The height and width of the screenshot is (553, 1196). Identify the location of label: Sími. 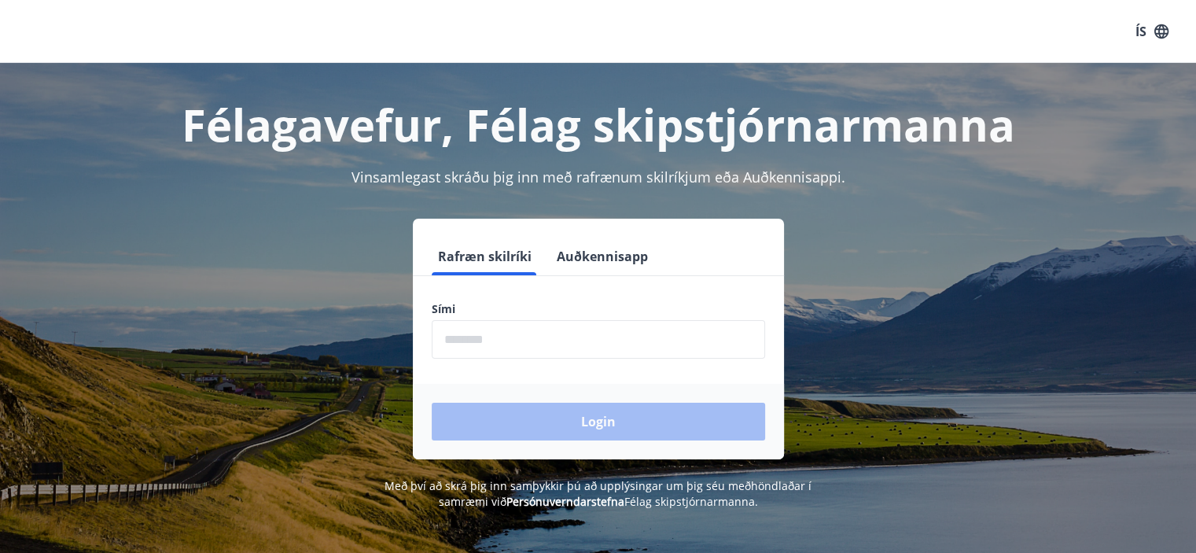
(598, 309).